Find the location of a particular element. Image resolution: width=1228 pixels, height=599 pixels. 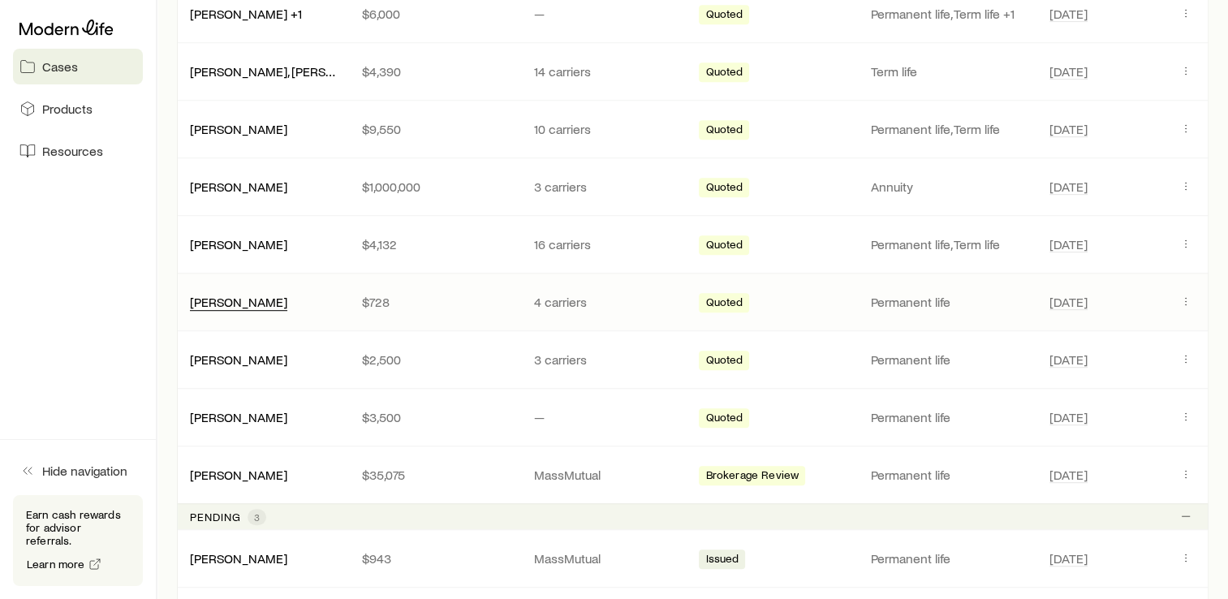

p: $35,075 is located at coordinates (435, 475).